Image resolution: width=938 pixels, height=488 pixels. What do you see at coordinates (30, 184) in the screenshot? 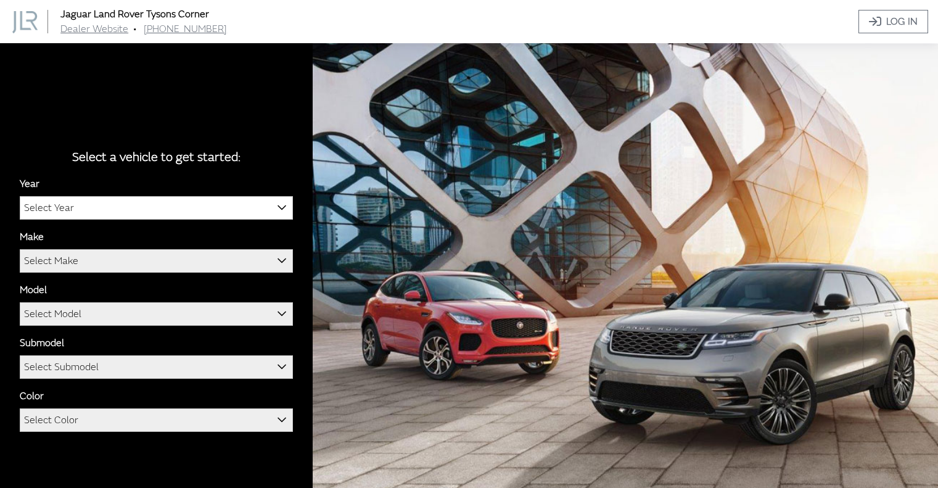
I see `label: Year` at bounding box center [30, 184].